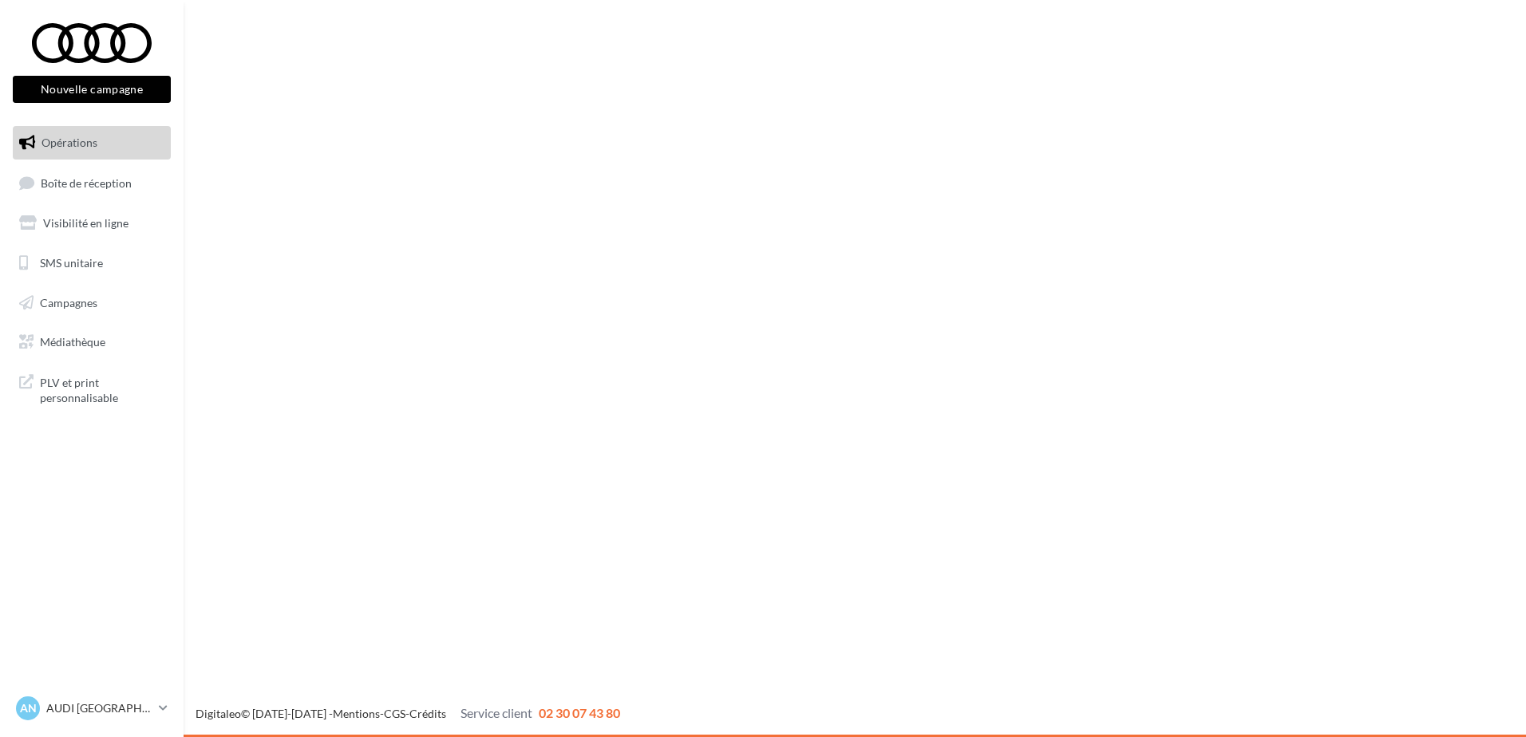 This screenshot has width=1526, height=737. What do you see at coordinates (69, 302) in the screenshot?
I see `span: Campagnes` at bounding box center [69, 302].